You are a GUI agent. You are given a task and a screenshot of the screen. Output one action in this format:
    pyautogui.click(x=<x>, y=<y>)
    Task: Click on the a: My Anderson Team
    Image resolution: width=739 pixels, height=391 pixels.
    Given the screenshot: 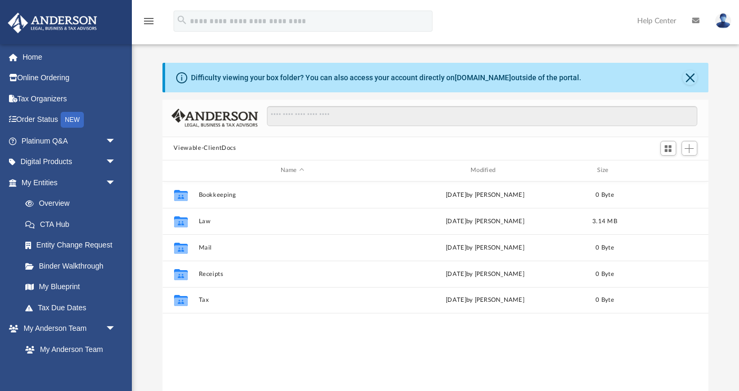 What is the action you would take?
    pyautogui.click(x=68, y=349)
    